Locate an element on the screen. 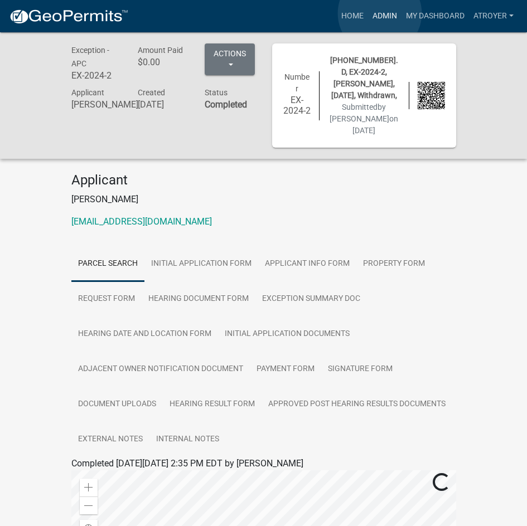 This screenshot has height=526, width=527. span: Applicant is located at coordinates (87, 93).